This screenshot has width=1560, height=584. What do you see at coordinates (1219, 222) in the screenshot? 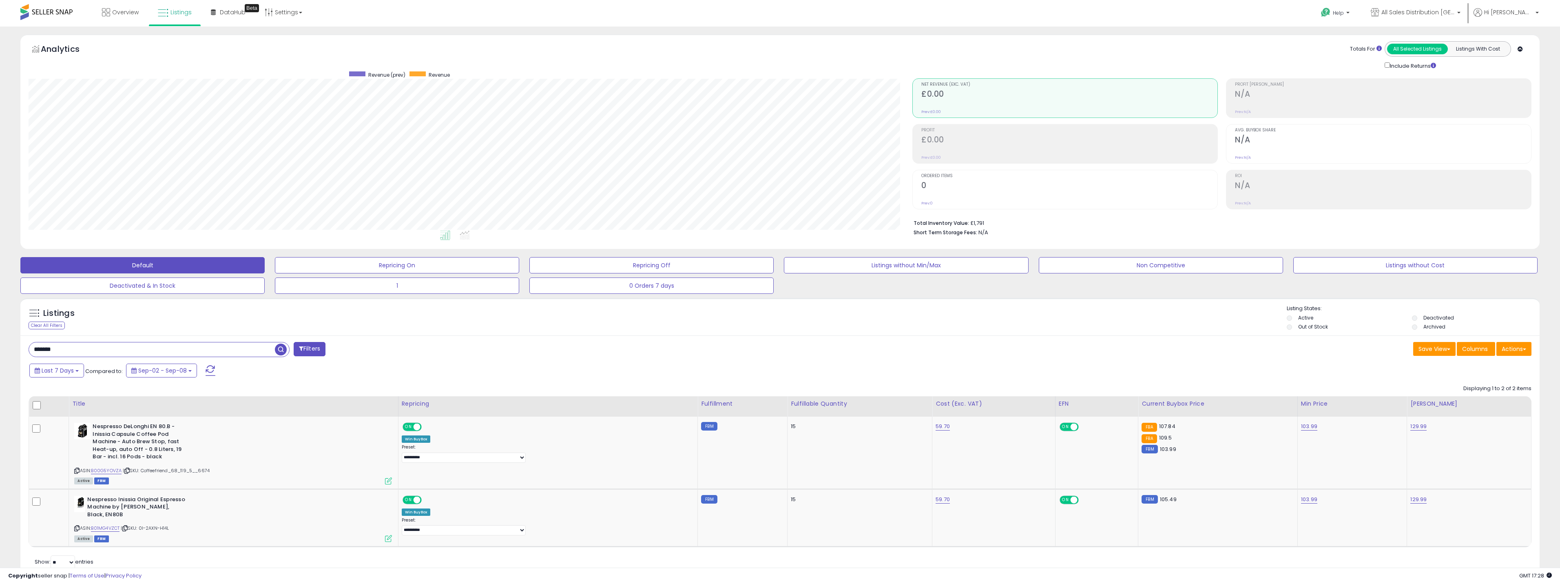
I see `li: £1,791` at bounding box center [1219, 222].